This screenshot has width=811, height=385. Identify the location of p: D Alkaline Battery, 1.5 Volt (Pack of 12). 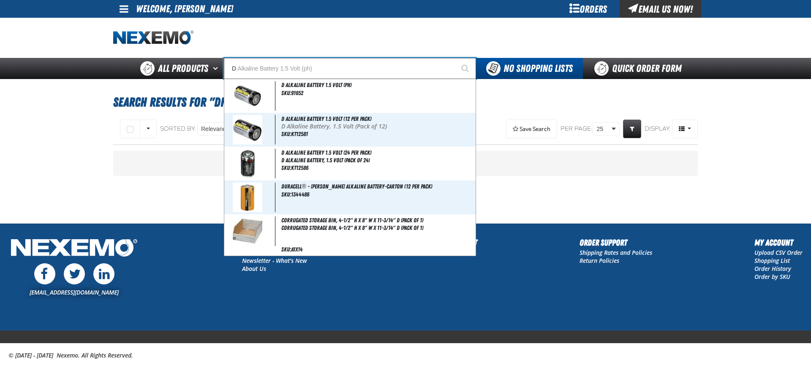
(378, 126).